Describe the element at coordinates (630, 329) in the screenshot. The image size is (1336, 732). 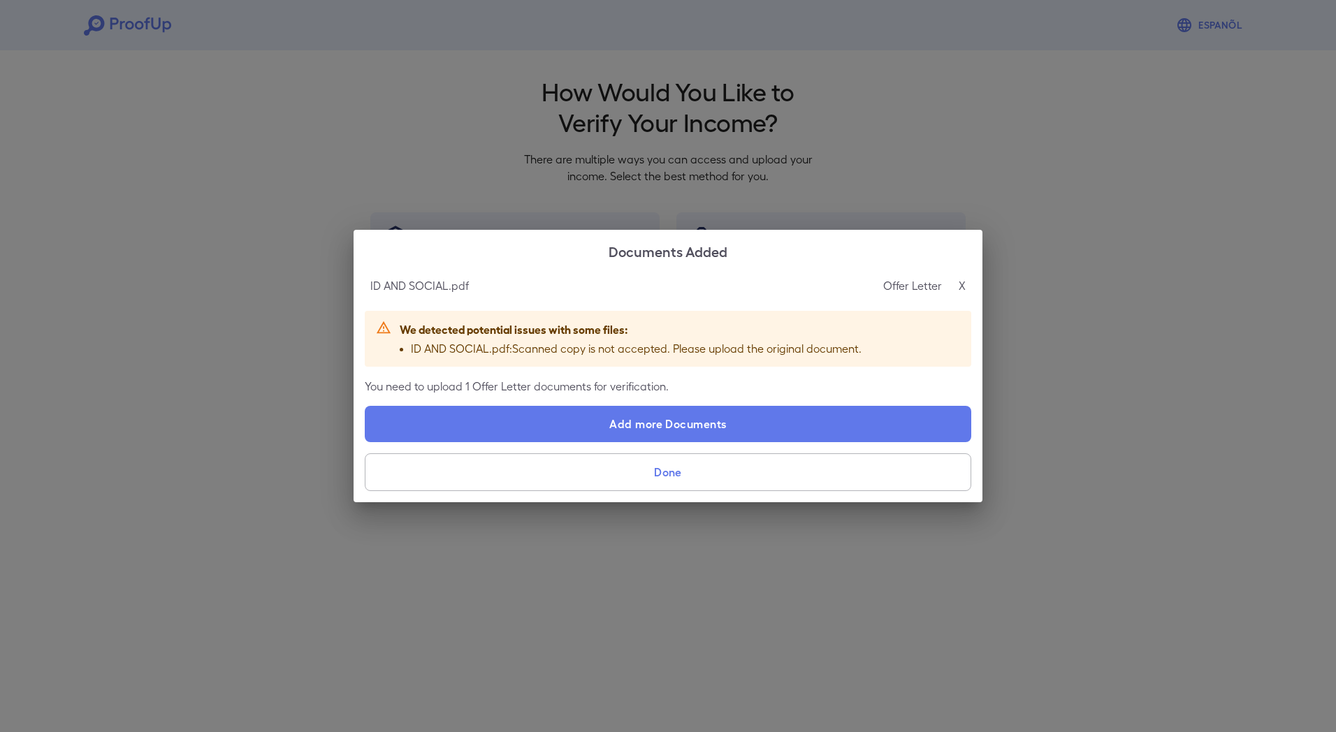
I see `p: We detected potential issues with some files:` at that location.